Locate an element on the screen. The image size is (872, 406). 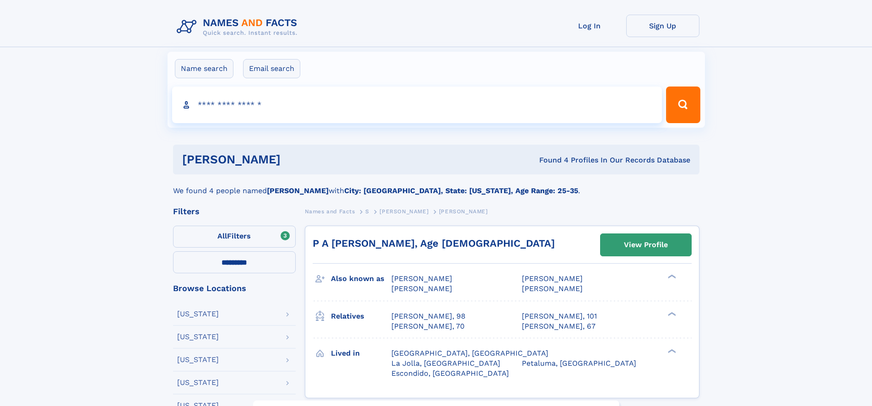
h3: Lived in is located at coordinates (361, 353).